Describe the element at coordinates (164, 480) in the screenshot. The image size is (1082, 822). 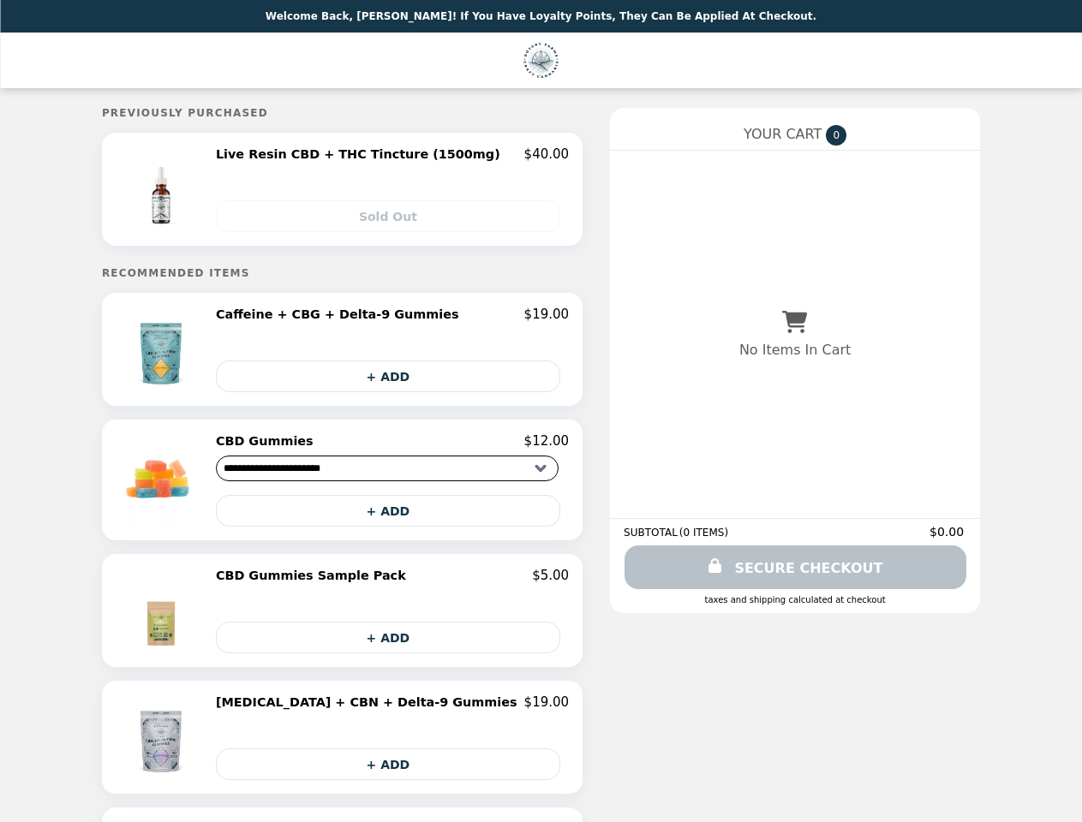
I see `img: CBD Gummies` at that location.